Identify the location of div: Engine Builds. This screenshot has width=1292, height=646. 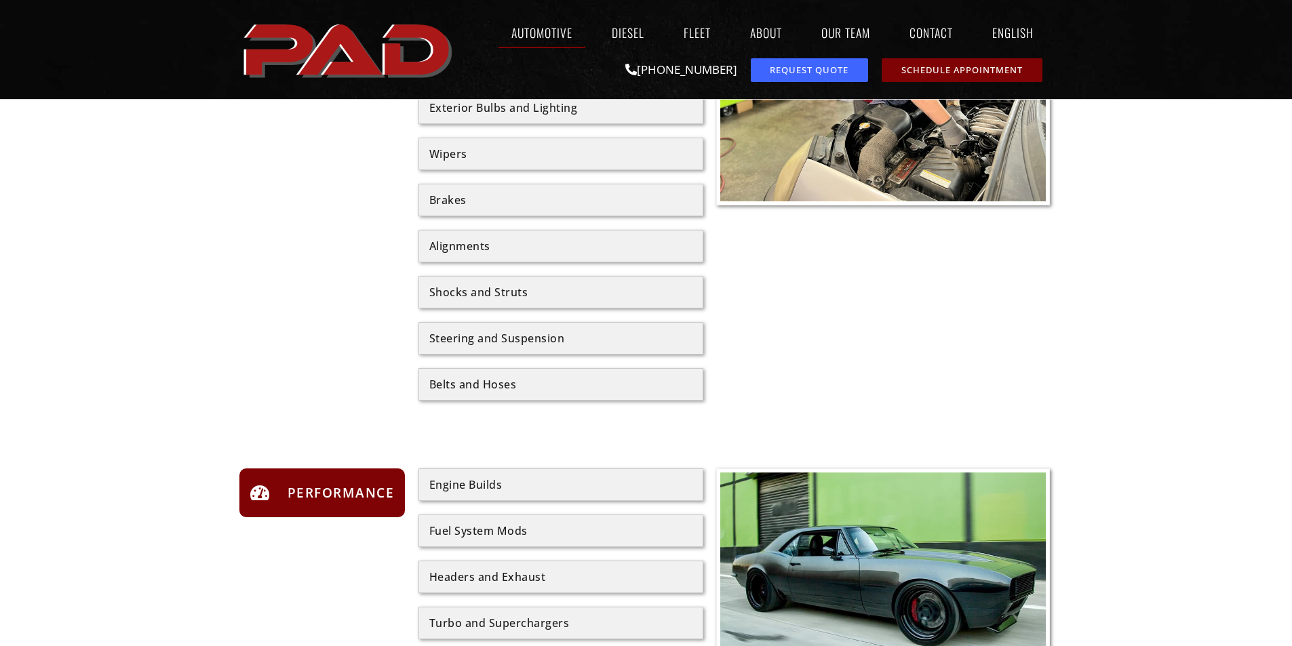
(561, 485).